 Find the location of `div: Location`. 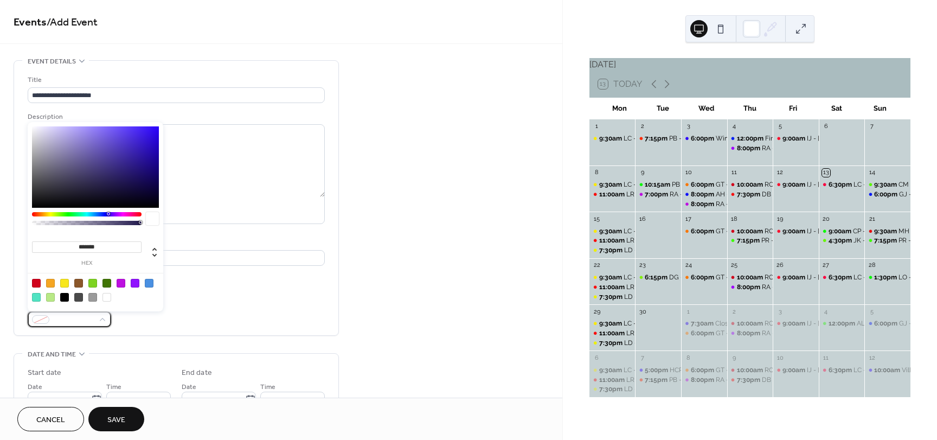

div: Location is located at coordinates (175, 242).